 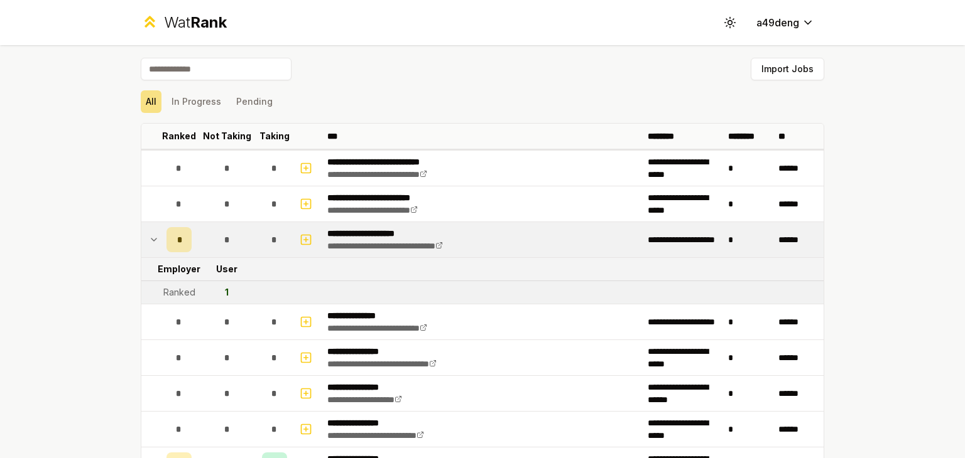 I want to click on p: Taking, so click(x=274, y=136).